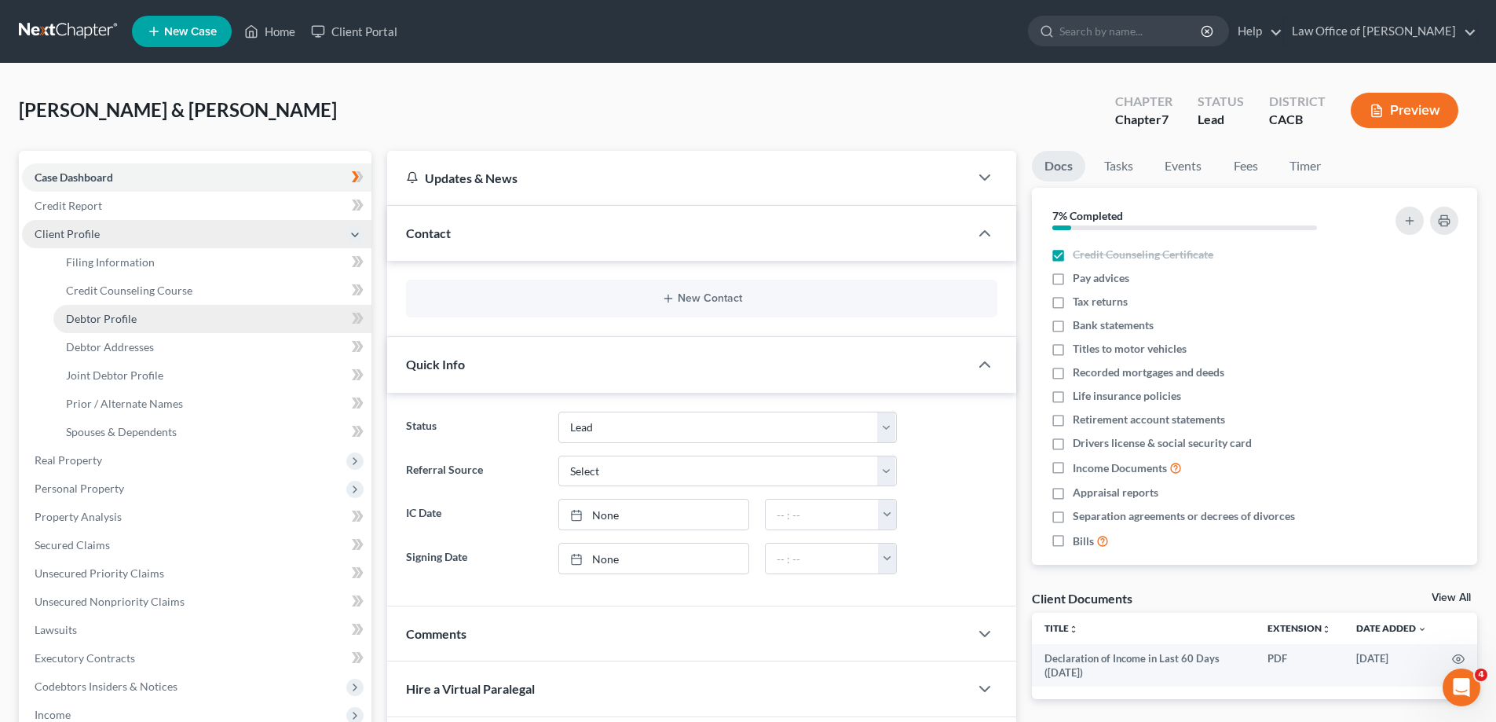 This screenshot has width=1496, height=722. I want to click on a: Case Dashboard, so click(196, 177).